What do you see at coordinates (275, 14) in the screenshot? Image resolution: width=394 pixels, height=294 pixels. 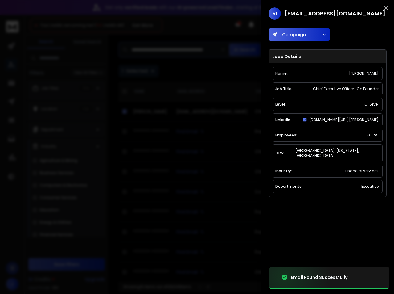 I see `span: RI` at bounding box center [275, 14].